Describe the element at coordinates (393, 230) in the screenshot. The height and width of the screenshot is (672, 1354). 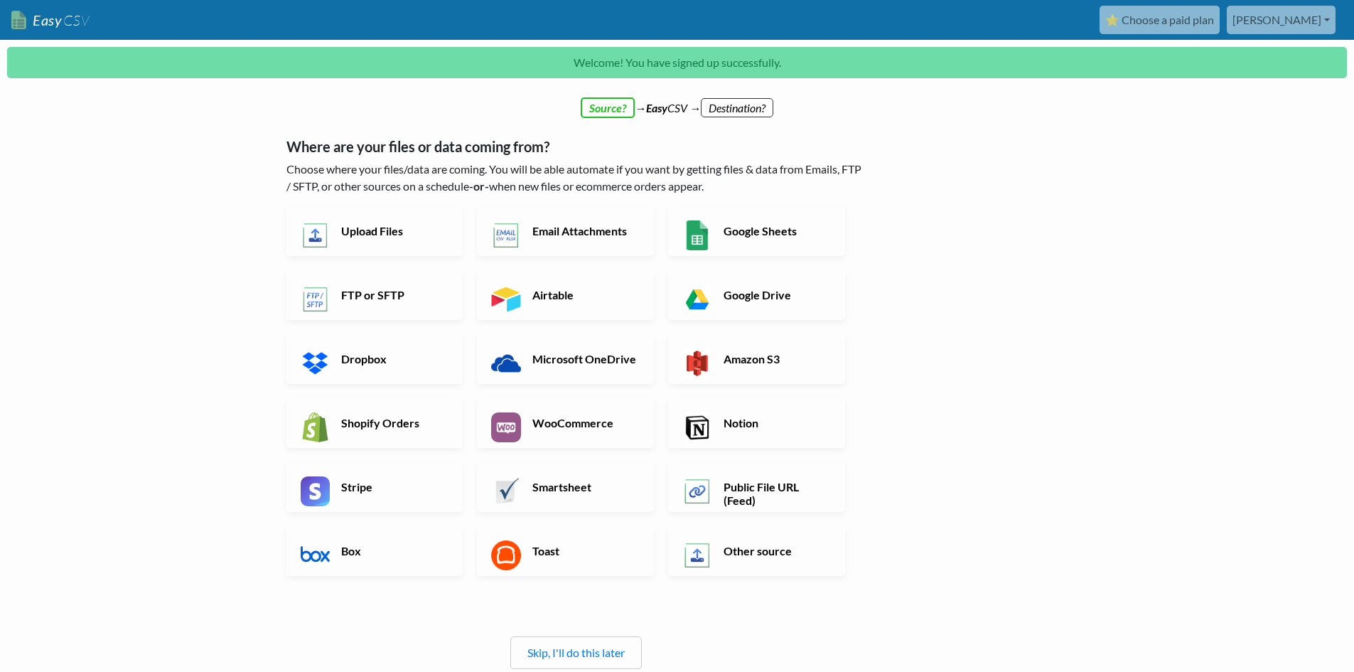
I see `h6: Upload Files` at that location.